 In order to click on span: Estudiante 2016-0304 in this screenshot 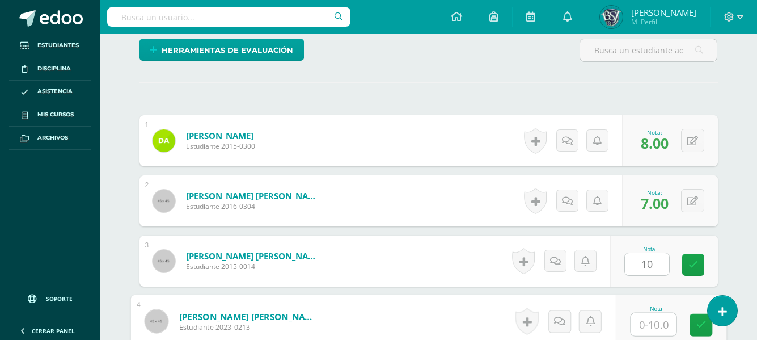, I will do `click(254, 206)`.